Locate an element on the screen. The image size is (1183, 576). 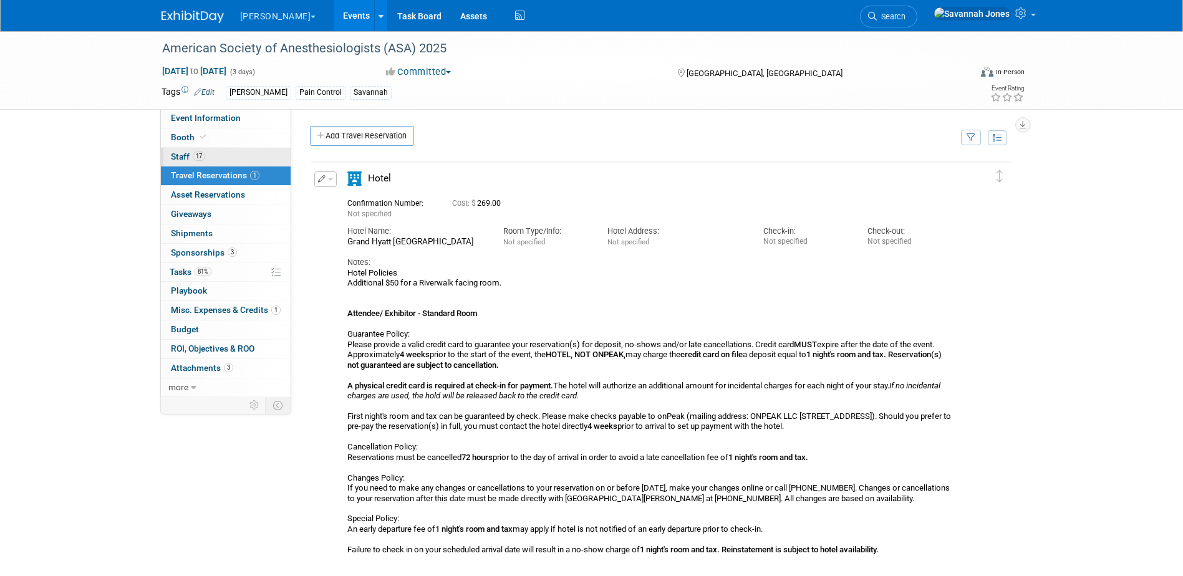
td: Tags is located at coordinates (188, 92).